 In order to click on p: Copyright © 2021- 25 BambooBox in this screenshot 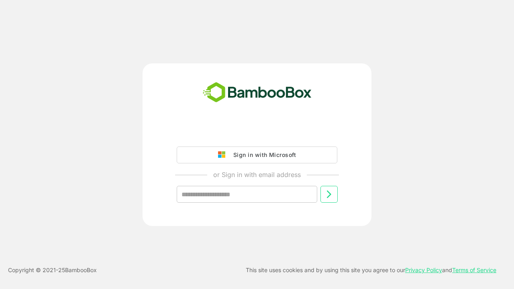, I will do `click(52, 270)`.